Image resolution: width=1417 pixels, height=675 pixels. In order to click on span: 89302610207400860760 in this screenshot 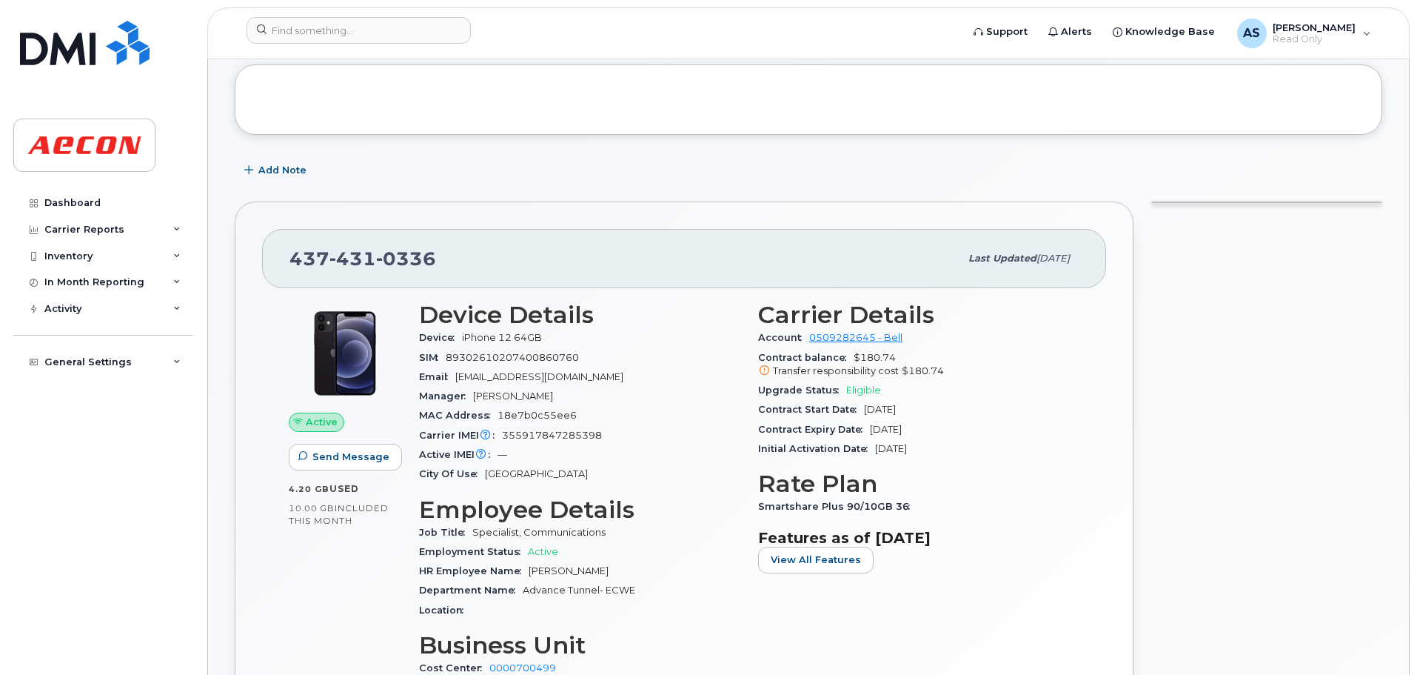, I will do `click(512, 357)`.